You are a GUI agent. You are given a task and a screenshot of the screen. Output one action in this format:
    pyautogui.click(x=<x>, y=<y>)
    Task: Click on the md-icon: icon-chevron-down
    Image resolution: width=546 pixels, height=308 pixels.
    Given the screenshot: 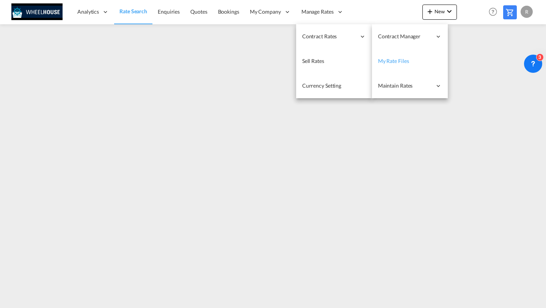 What is the action you would take?
    pyautogui.click(x=449, y=11)
    